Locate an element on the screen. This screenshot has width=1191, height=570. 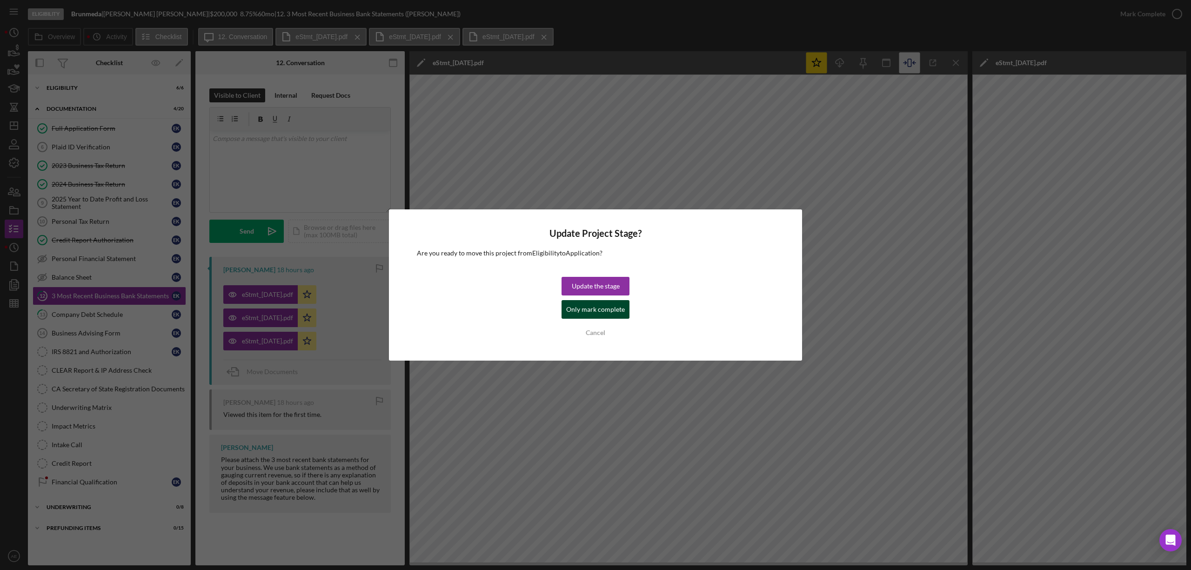
button: Update the stage is located at coordinates (596, 286).